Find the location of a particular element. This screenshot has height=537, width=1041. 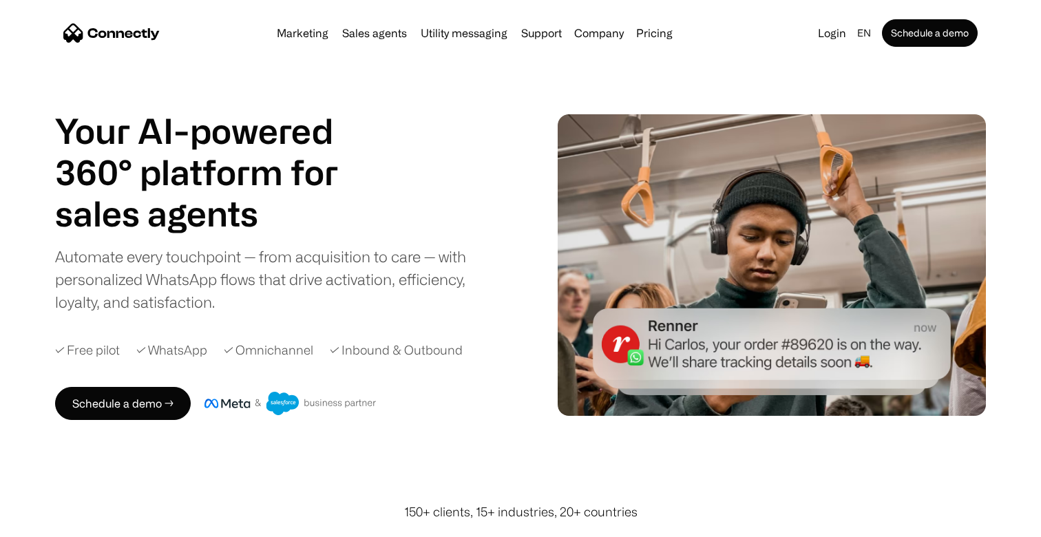

a: Schedule a demo → is located at coordinates (123, 403).